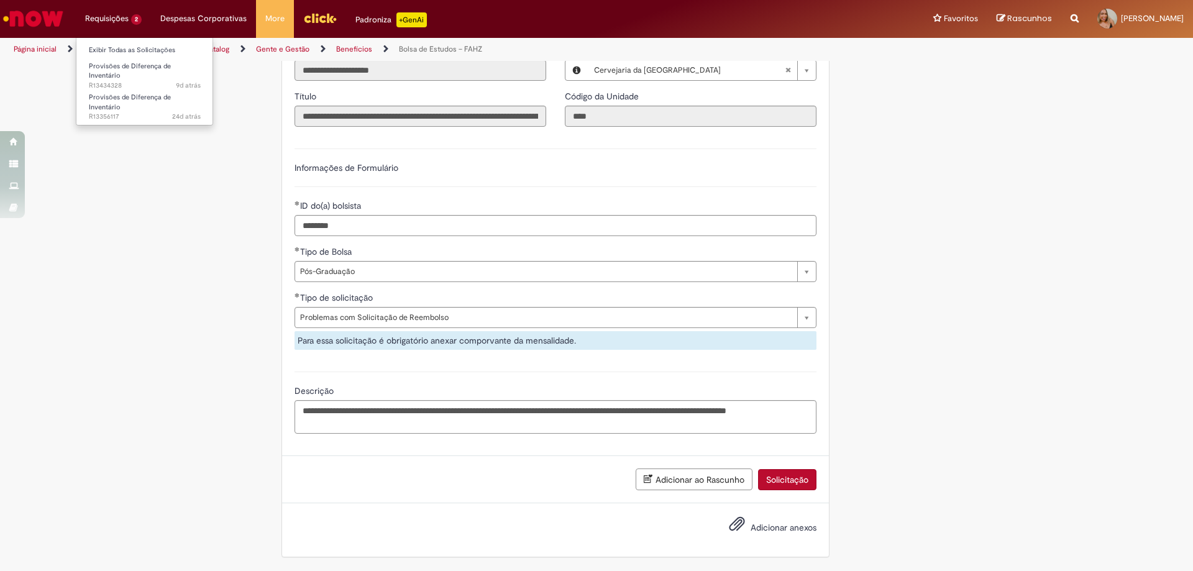 The width and height of the screenshot is (1193, 571). I want to click on button: Local, Visualizar este registro Cervejaria da Bahia, so click(577, 70).